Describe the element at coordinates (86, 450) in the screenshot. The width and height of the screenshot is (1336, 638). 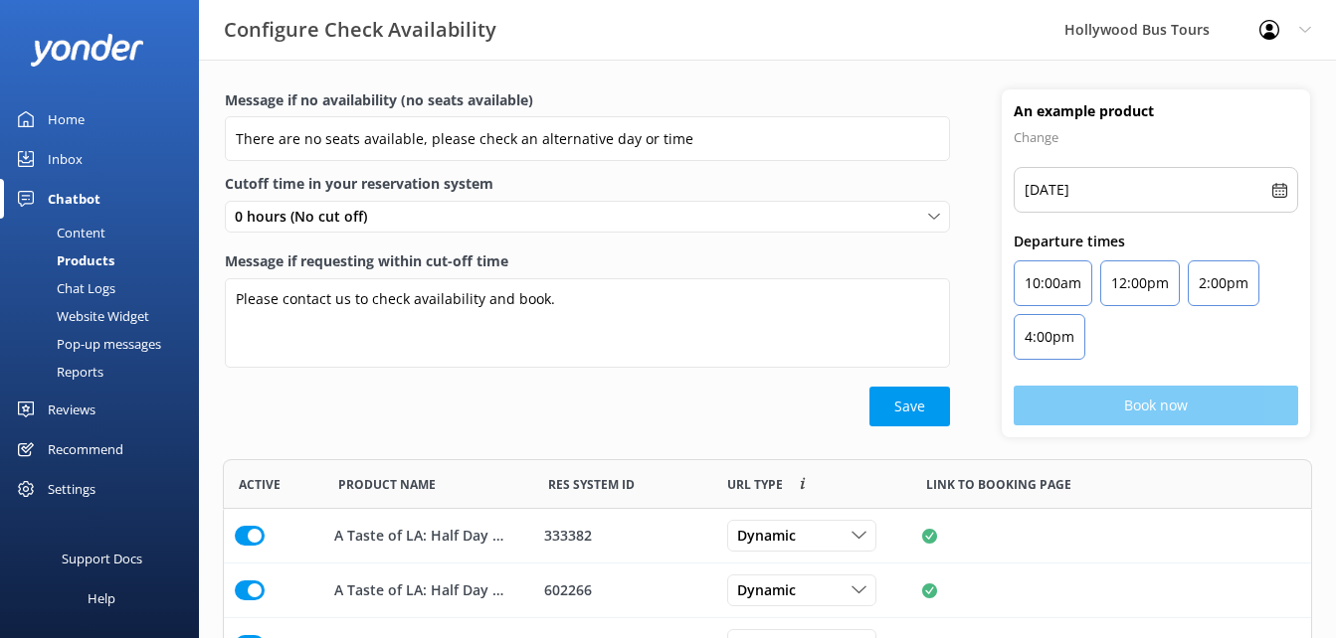
I see `div: Recommend` at that location.